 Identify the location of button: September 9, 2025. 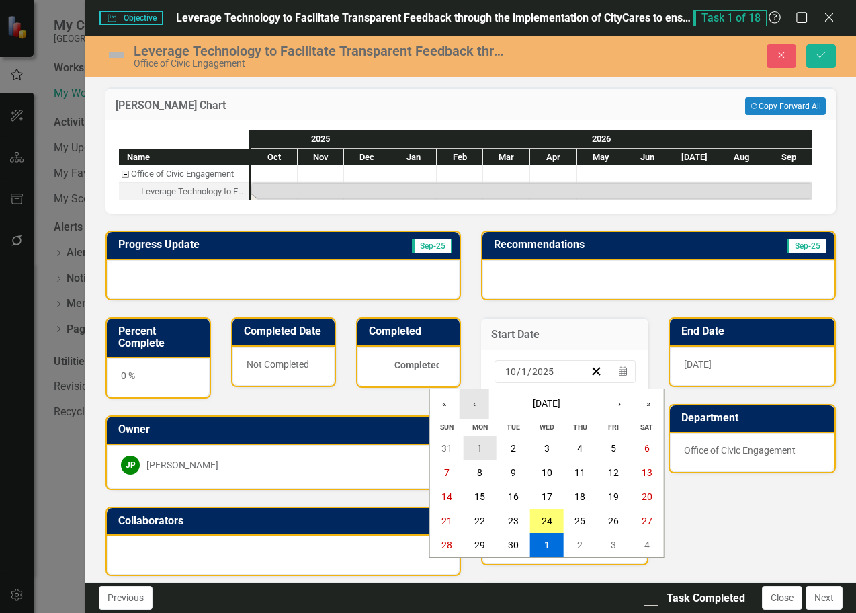
(514, 473).